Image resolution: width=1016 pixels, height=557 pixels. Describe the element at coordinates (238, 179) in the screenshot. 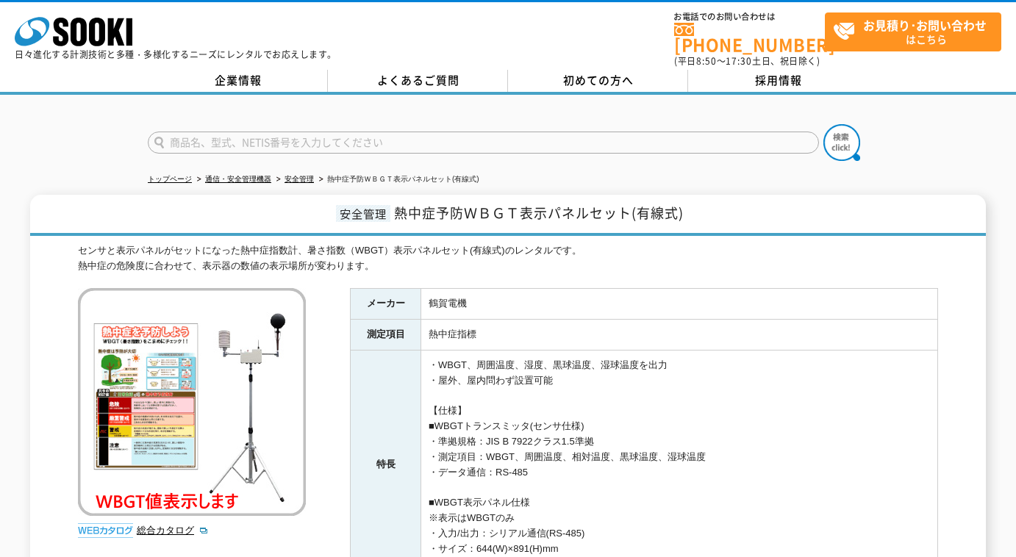

I see `a: 通信・安全管理機器` at that location.